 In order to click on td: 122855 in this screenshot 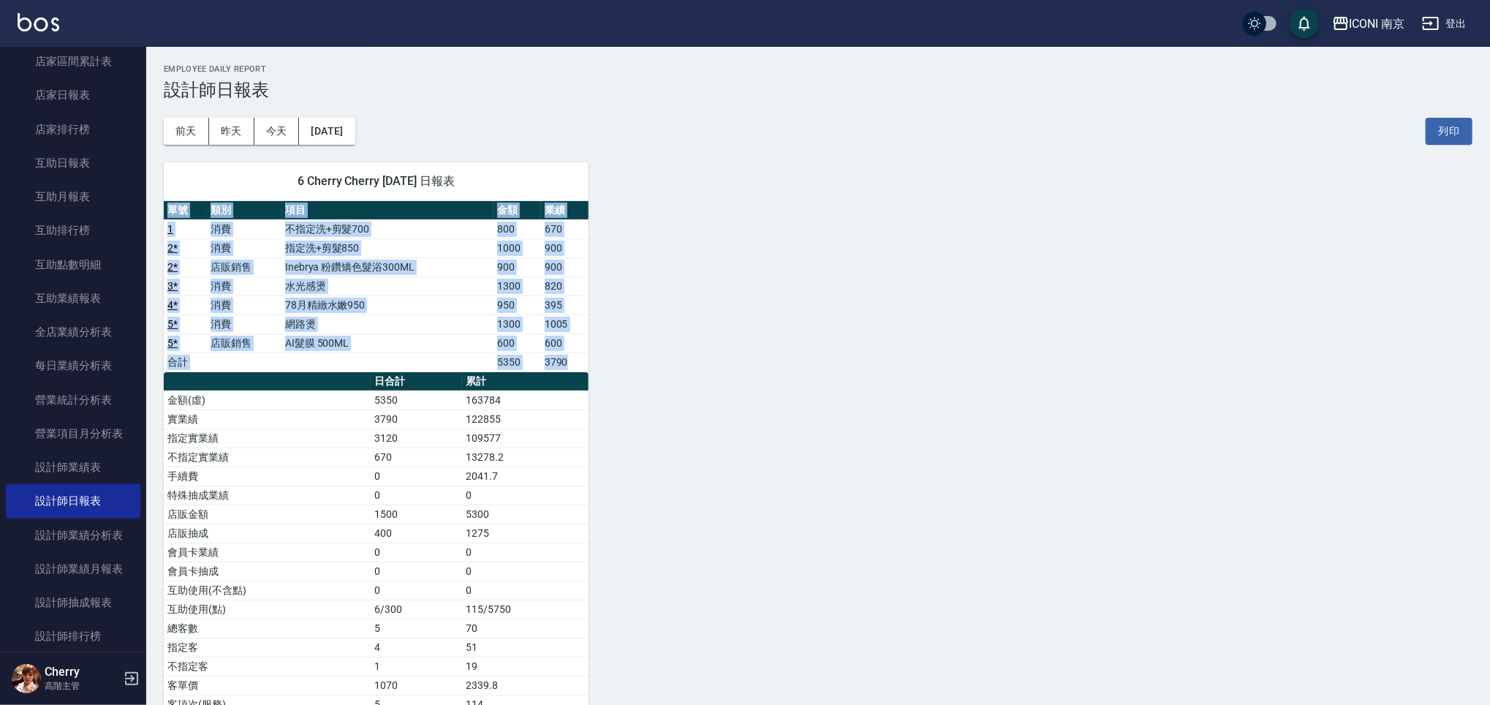, I will do `click(525, 419)`.